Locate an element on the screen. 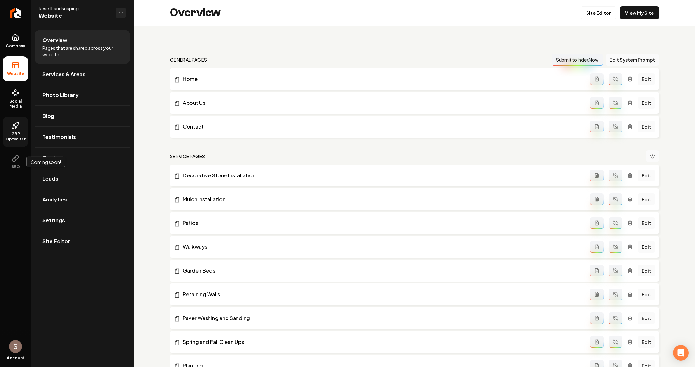  button: SEO is located at coordinates (15, 162).